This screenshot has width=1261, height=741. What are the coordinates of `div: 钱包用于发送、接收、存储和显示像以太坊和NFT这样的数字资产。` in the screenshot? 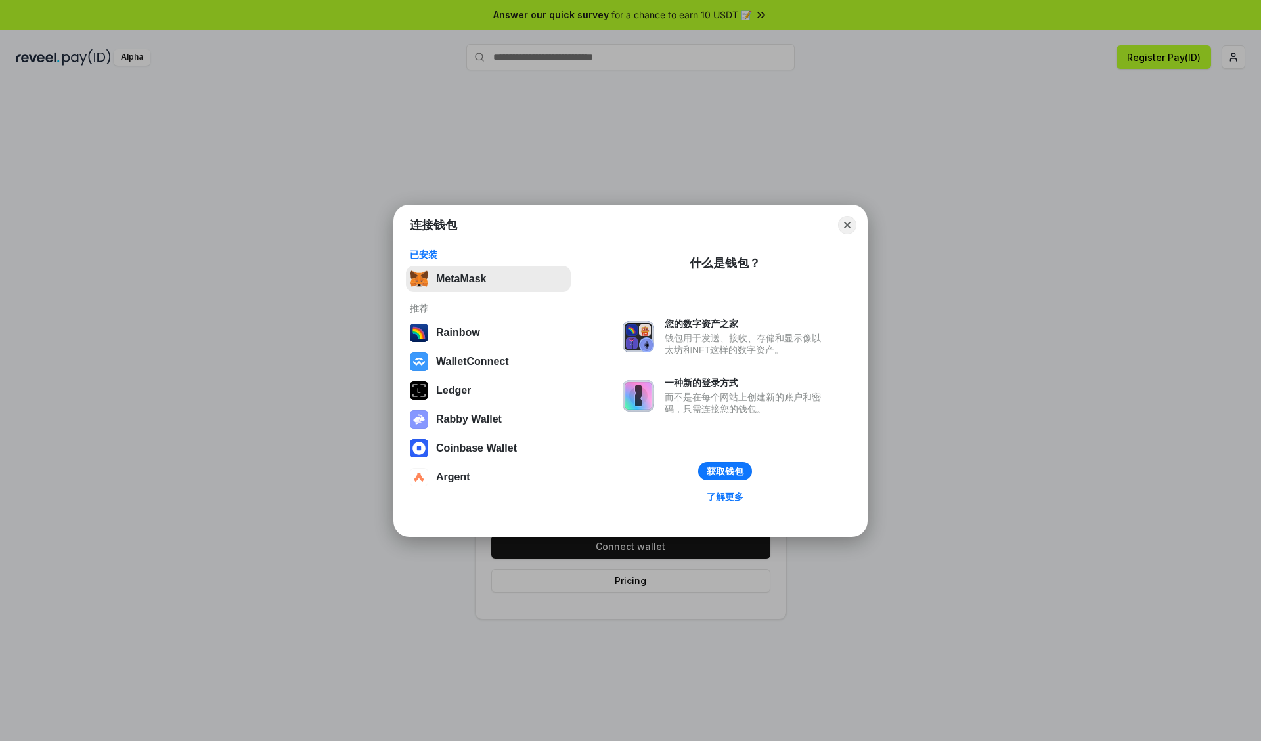 It's located at (746, 344).